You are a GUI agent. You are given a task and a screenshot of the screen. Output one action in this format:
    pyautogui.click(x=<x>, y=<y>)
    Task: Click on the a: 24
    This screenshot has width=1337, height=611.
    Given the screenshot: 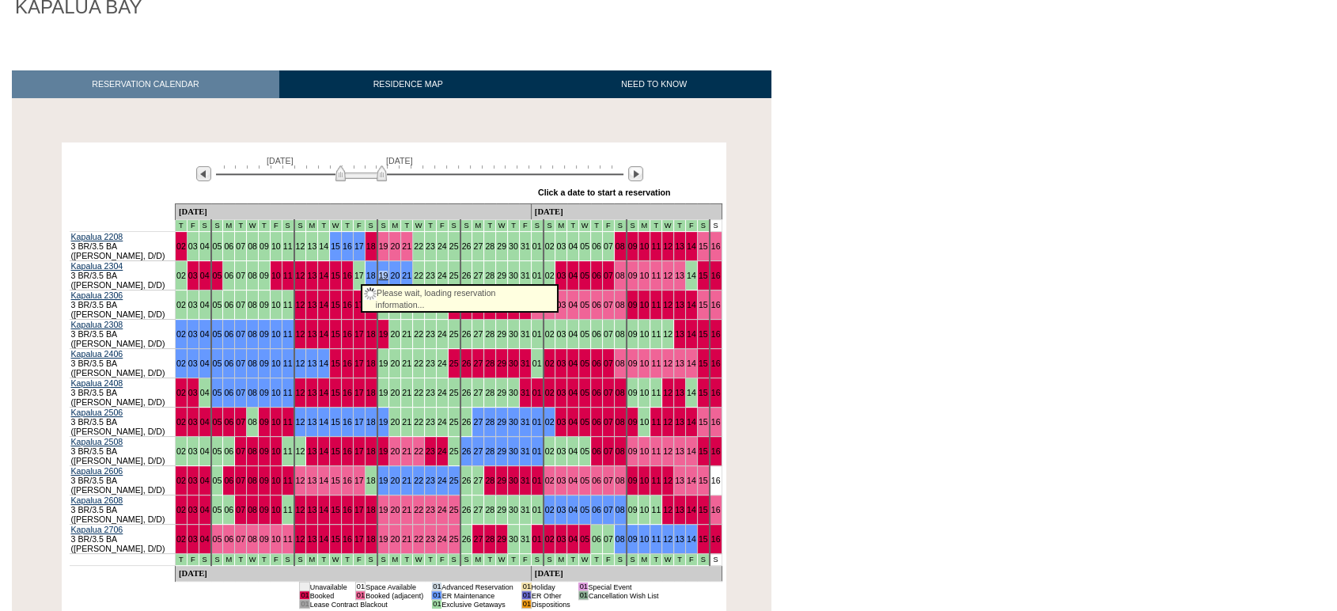 What is the action you would take?
    pyautogui.click(x=442, y=275)
    